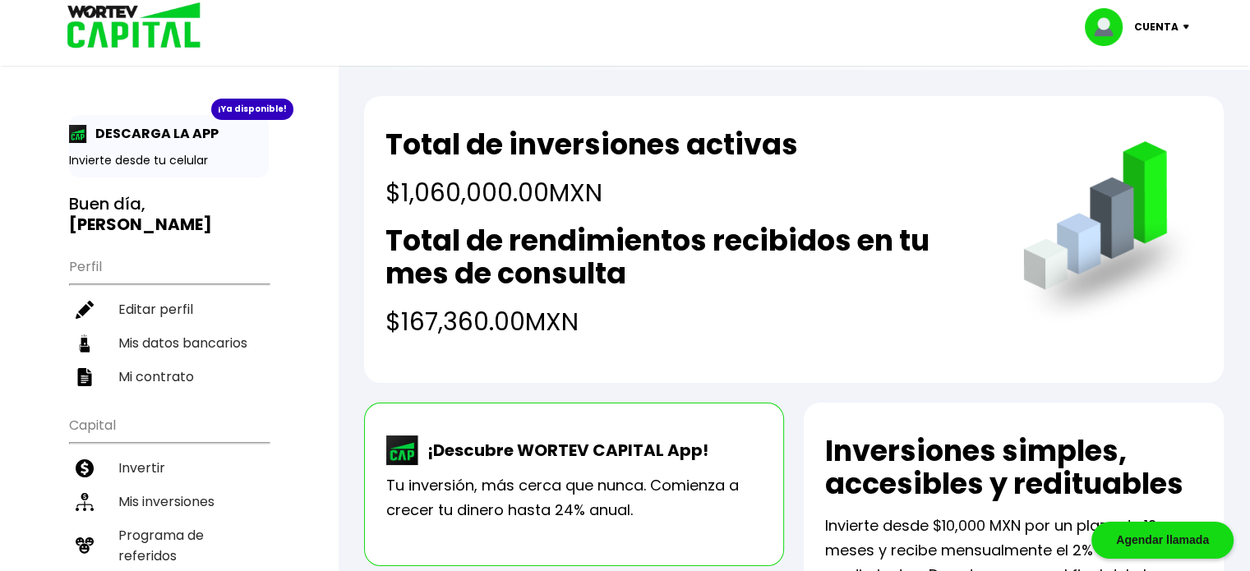 Image resolution: width=1250 pixels, height=571 pixels. Describe the element at coordinates (85, 469) in the screenshot. I see `img: invertir-icon.b3b967d7.svg` at that location.